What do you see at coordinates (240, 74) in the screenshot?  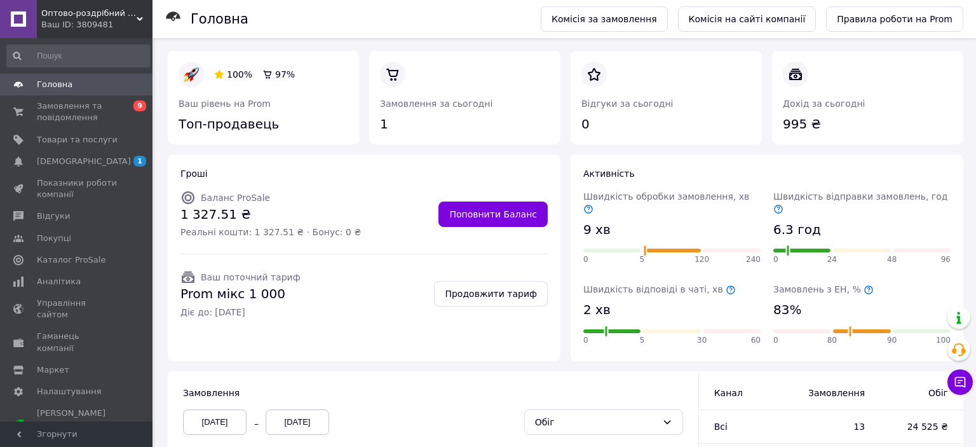 I see `span: 100%` at bounding box center [240, 74].